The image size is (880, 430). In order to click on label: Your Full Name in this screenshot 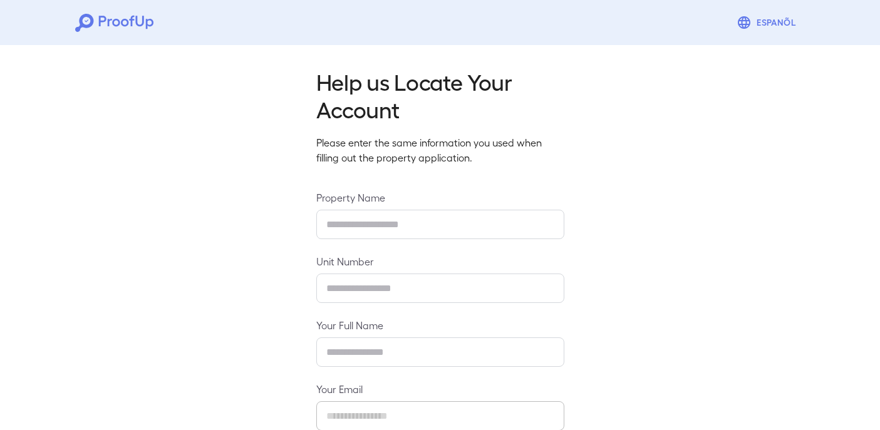, I will do `click(440, 325)`.